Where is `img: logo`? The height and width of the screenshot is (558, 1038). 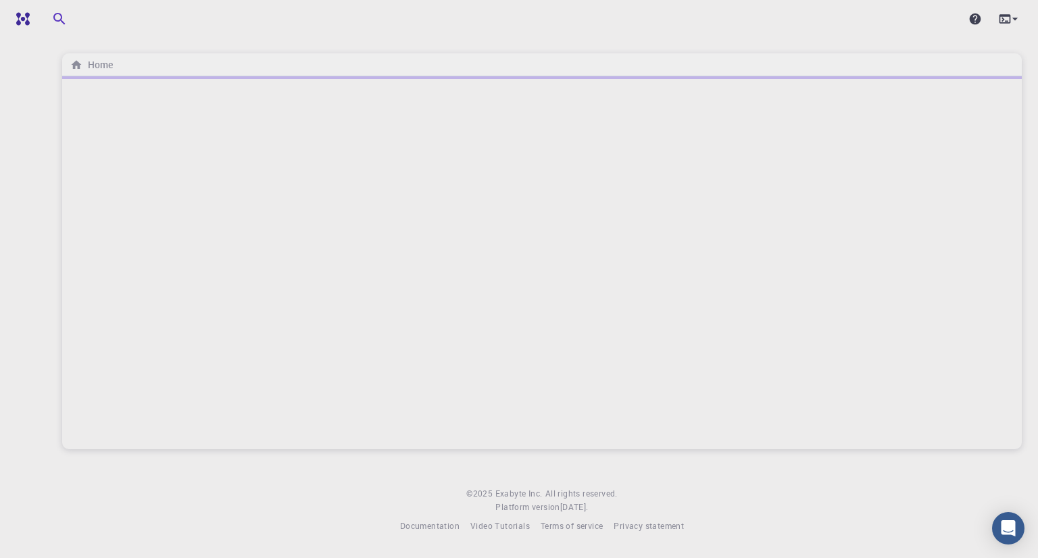 img: logo is located at coordinates (20, 19).